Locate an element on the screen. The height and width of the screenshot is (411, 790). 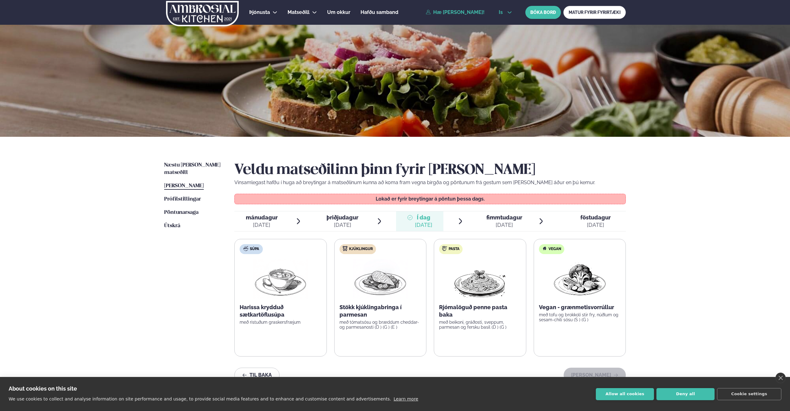
a: Um okkur is located at coordinates (338, 12).